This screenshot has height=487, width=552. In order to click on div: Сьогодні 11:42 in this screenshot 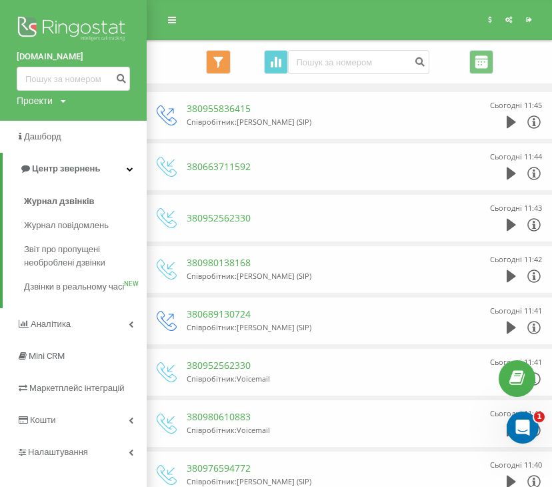, I will do `click(516, 259)`.